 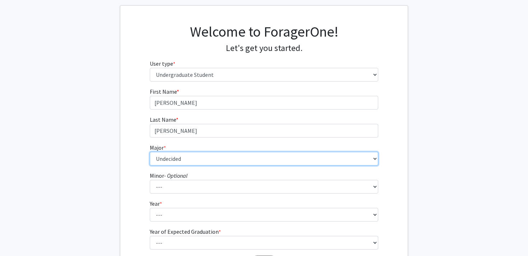 What do you see at coordinates (264, 48) in the screenshot?
I see `h4: Let's get you started.` at bounding box center [264, 48].